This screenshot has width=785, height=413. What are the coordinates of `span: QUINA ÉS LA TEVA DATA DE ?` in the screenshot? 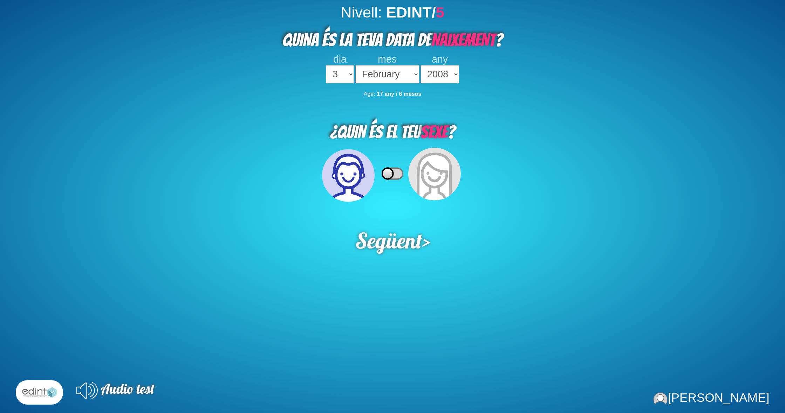 It's located at (392, 40).